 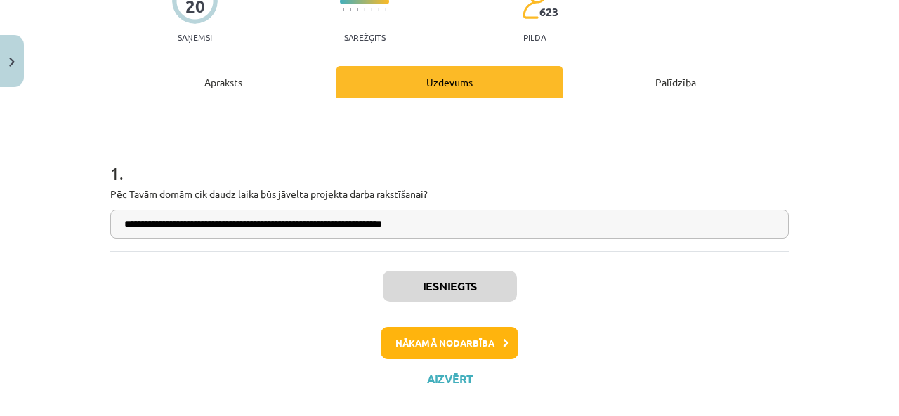 What do you see at coordinates (364, 37) in the screenshot?
I see `p: Sarežģīts` at bounding box center [364, 37].